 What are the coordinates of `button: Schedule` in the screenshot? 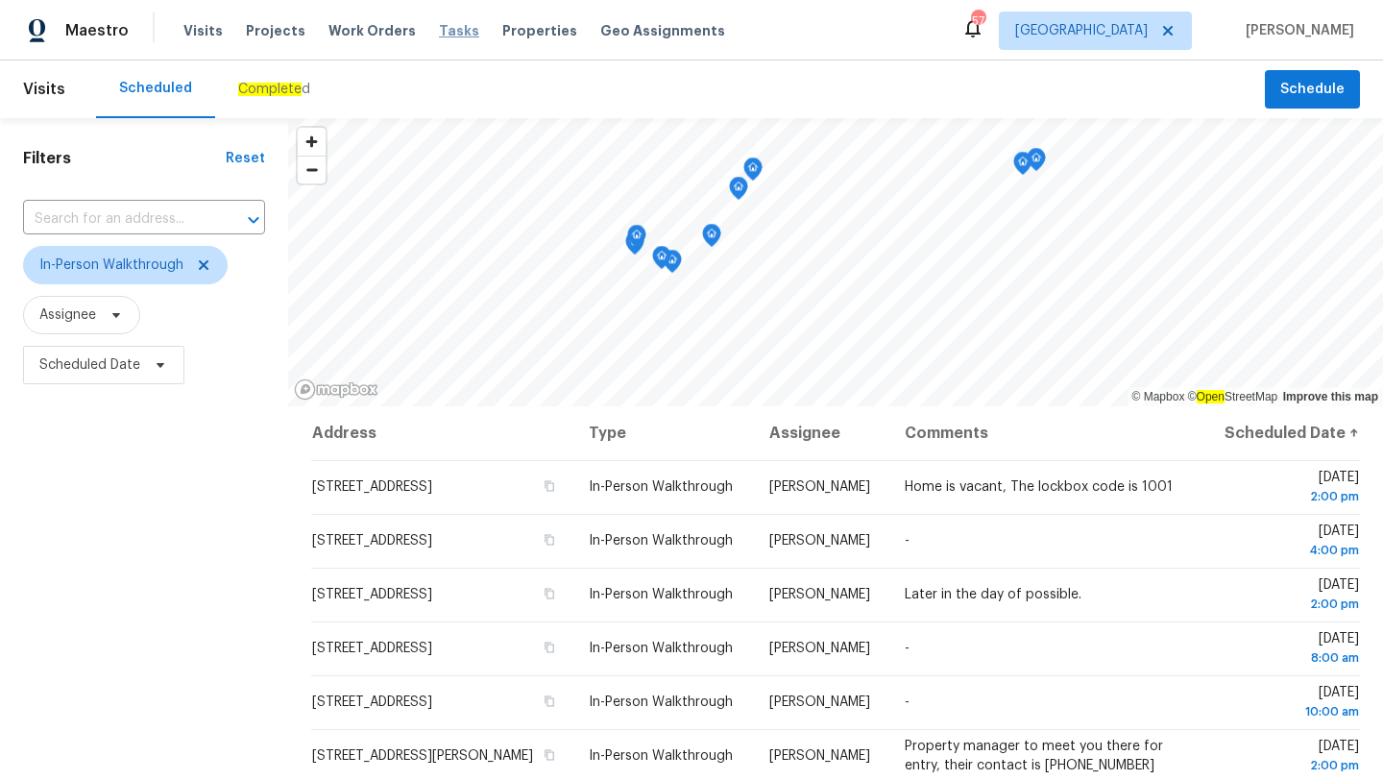 It's located at (1312, 89).